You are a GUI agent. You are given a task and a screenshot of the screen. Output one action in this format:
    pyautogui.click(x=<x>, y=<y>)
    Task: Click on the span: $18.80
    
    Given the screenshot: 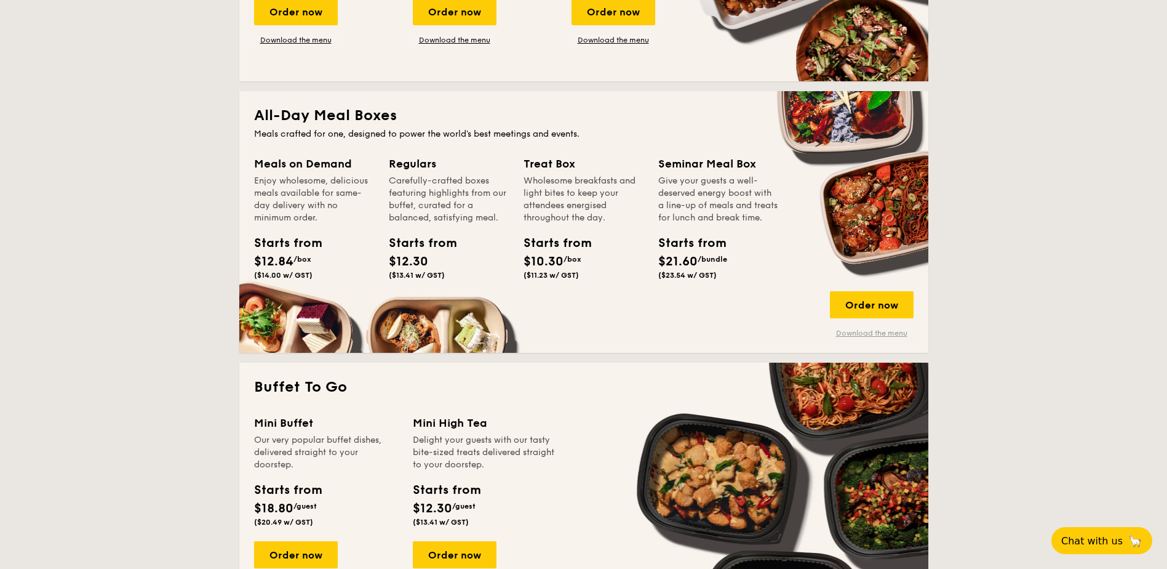 What is the action you would take?
    pyautogui.click(x=274, y=508)
    